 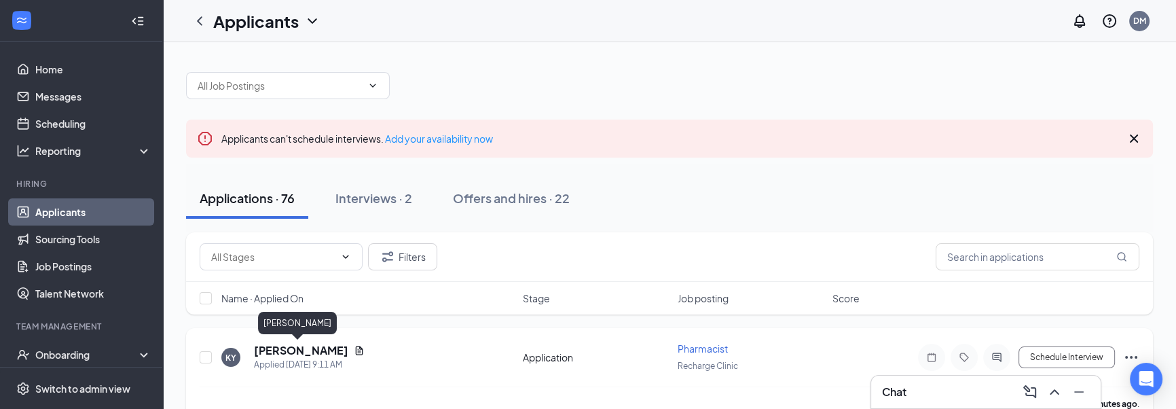 What do you see at coordinates (280, 86) in the screenshot?
I see `input: All Job Postings` at bounding box center [280, 86].